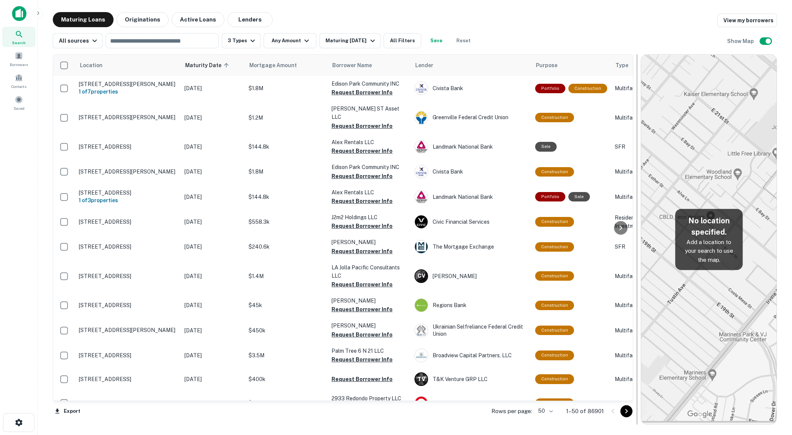 The image size is (792, 435). Describe the element at coordinates (19, 81) in the screenshot. I see `a: Contacts` at that location.